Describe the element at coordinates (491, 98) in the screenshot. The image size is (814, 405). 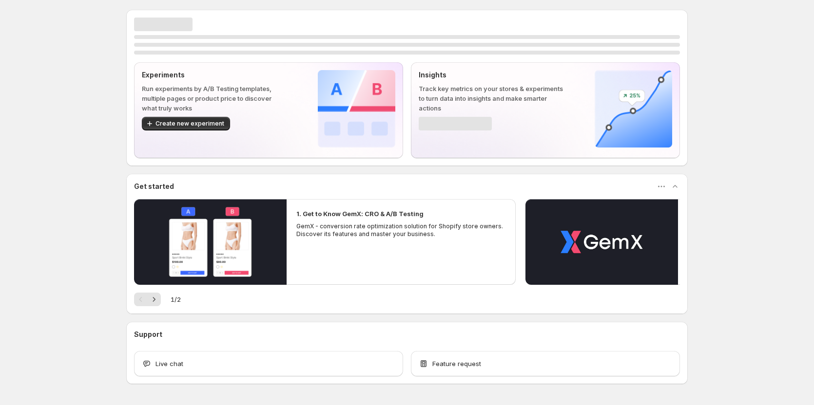
I see `p: Track key metrics on your stores & experiments to turn data into insights and make smarter actions` at that location.